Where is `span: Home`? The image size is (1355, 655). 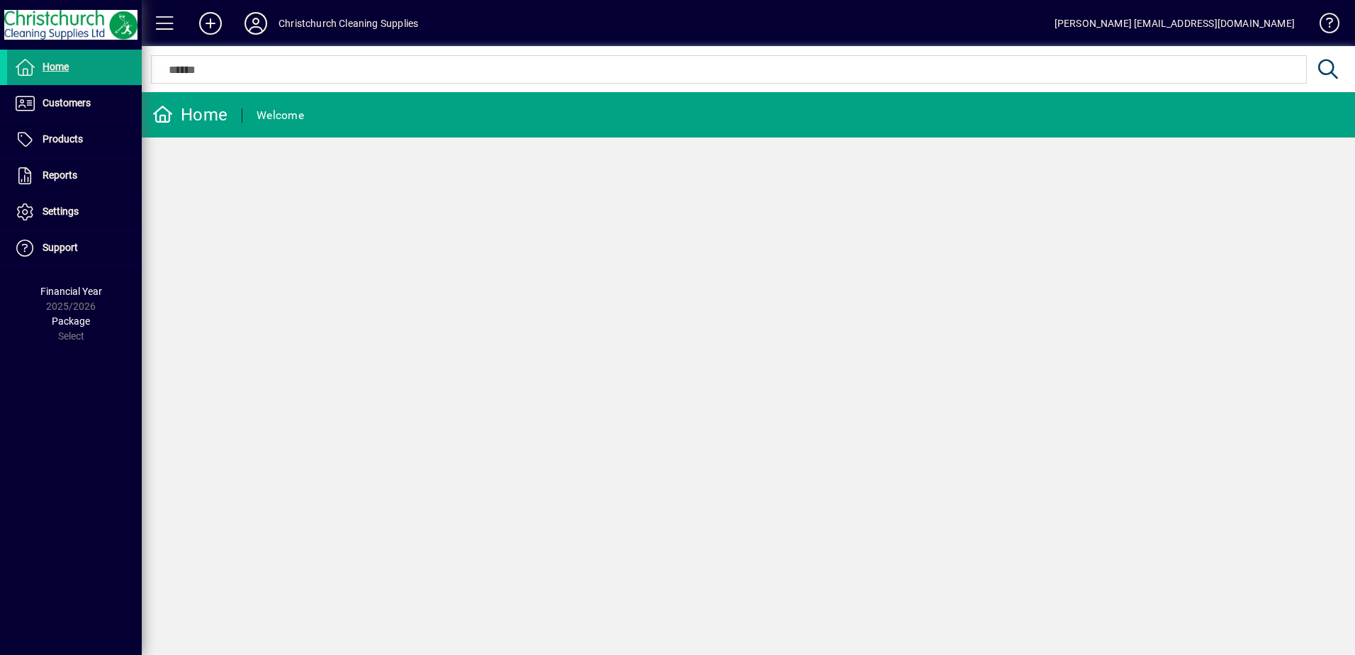 span: Home is located at coordinates (55, 67).